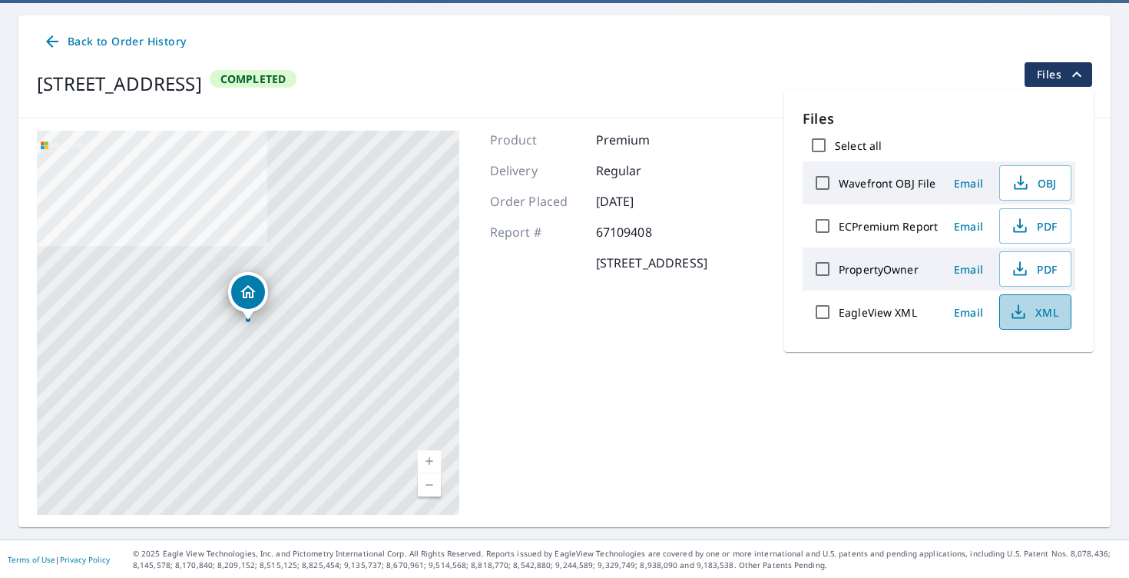  Describe the element at coordinates (642, 232) in the screenshot. I see `p: 67109408` at that location.